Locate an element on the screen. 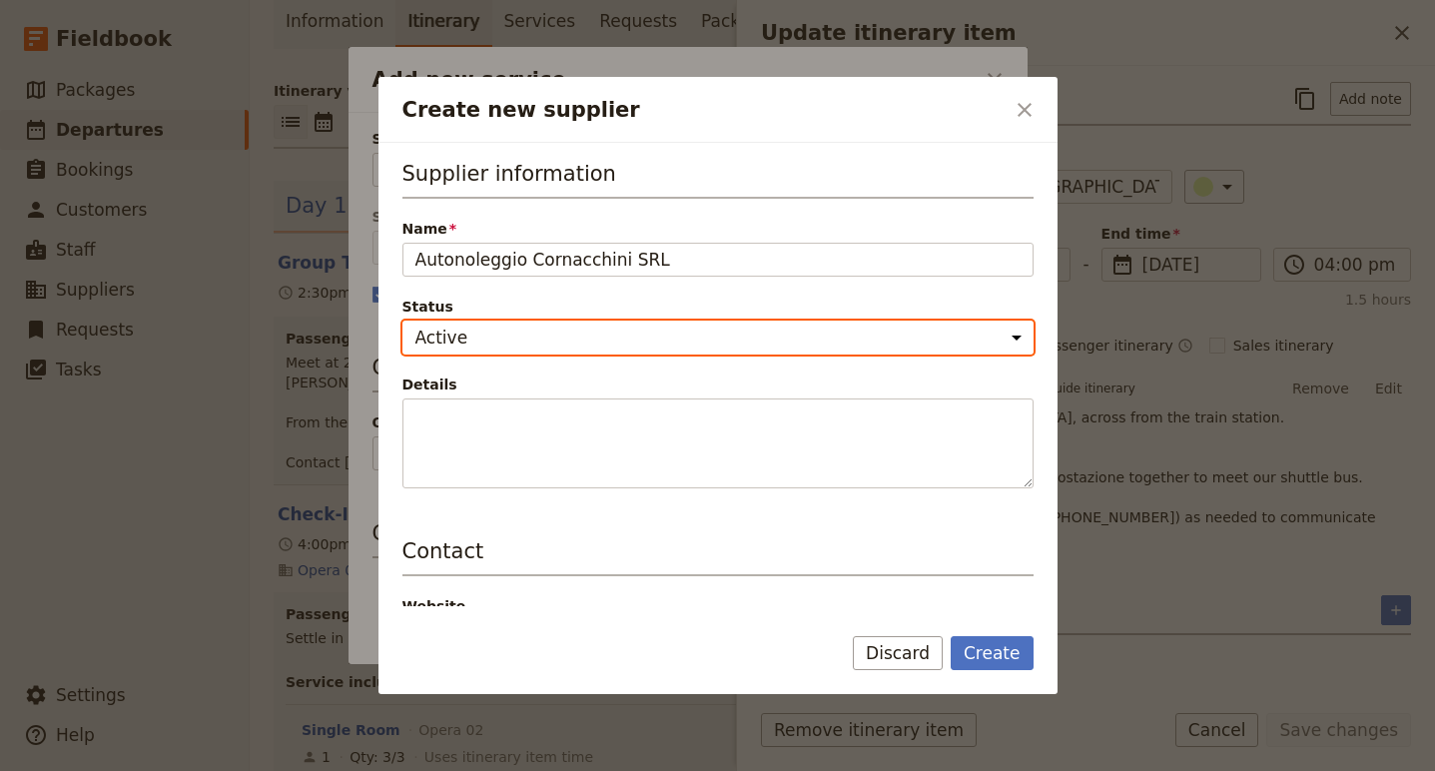 The width and height of the screenshot is (1435, 771). select: Status is located at coordinates (718, 337).